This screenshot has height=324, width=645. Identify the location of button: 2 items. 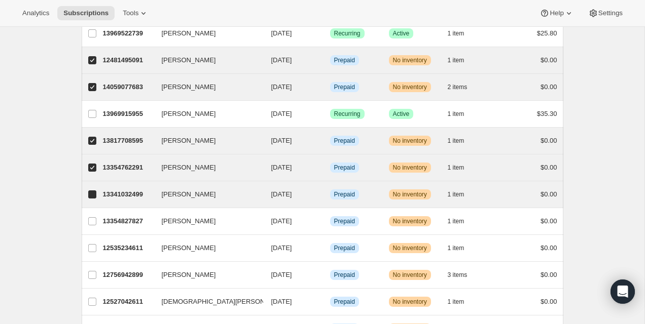
(463, 87).